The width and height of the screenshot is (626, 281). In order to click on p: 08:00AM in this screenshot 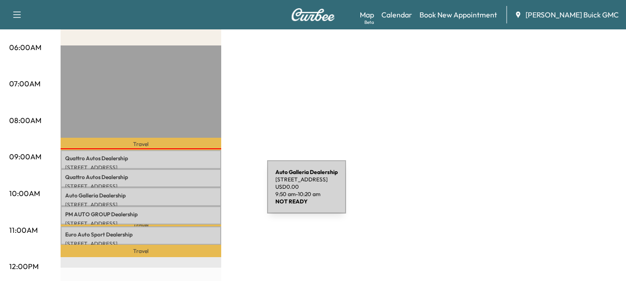, I will do `click(25, 120)`.